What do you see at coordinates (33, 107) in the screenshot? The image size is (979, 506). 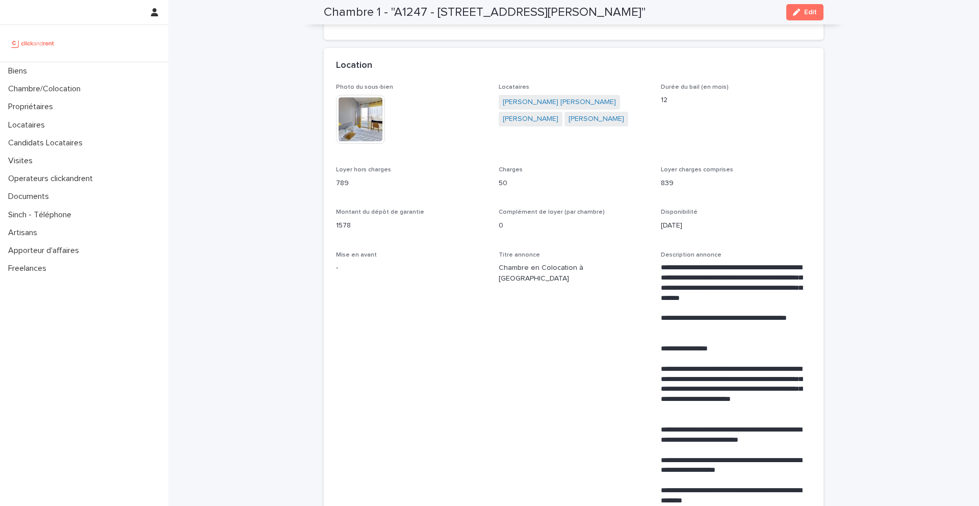 I see `p: Propriétaires` at bounding box center [33, 107].